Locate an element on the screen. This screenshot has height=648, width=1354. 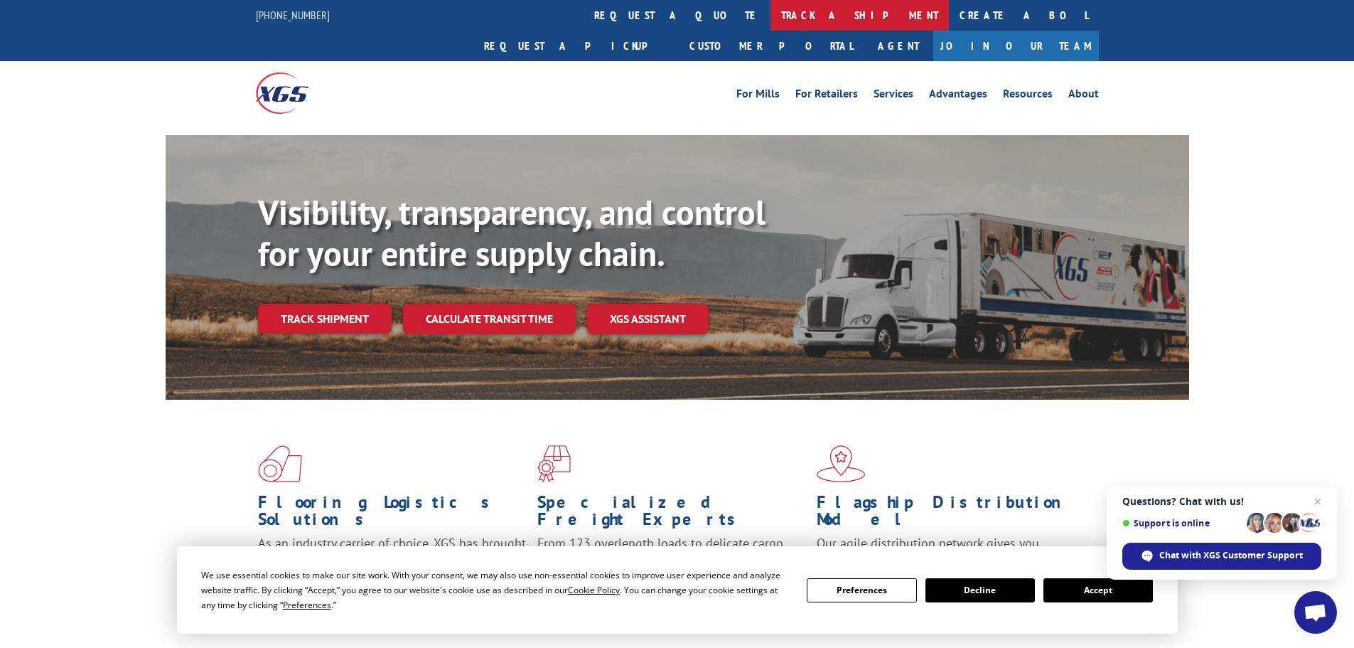
span: Support is online is located at coordinates (1182, 523).